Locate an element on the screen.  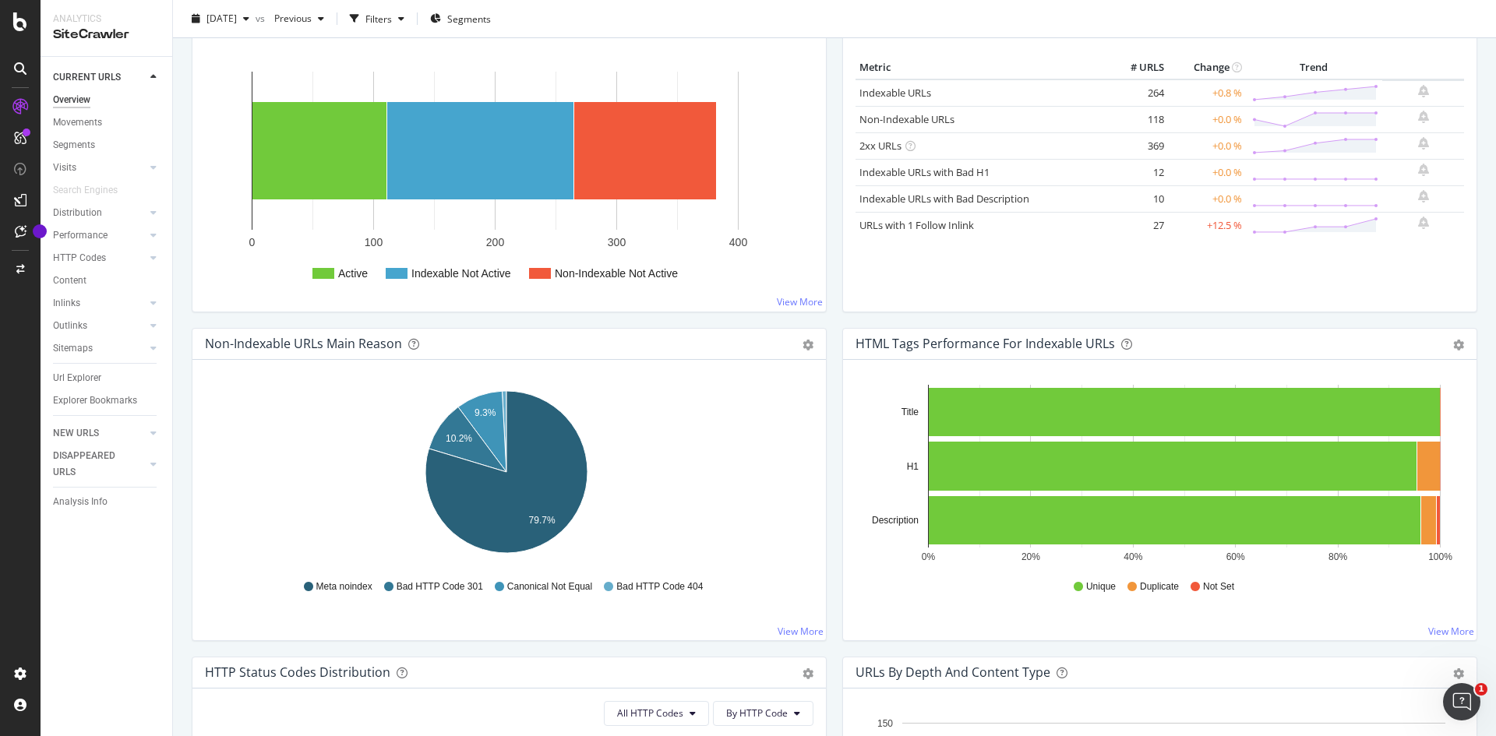
a: Distribution is located at coordinates (99, 213).